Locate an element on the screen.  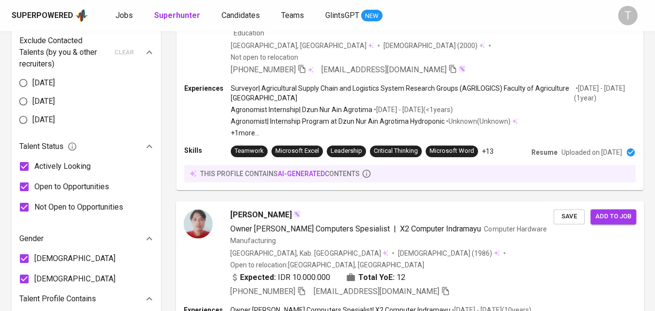
b: Superhunter is located at coordinates (177, 15).